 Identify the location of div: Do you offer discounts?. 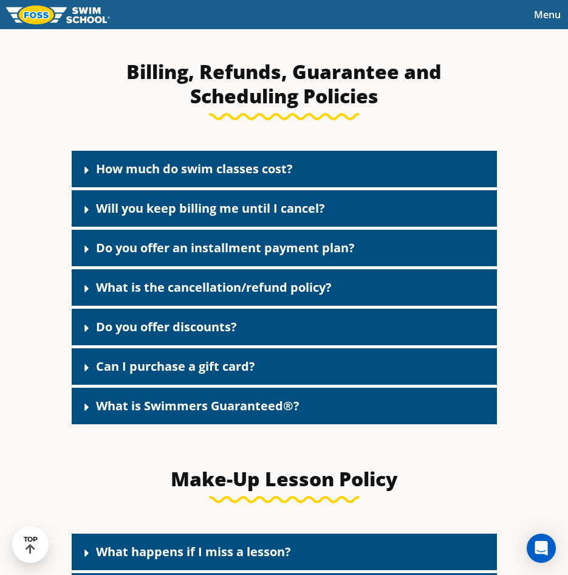
(284, 327).